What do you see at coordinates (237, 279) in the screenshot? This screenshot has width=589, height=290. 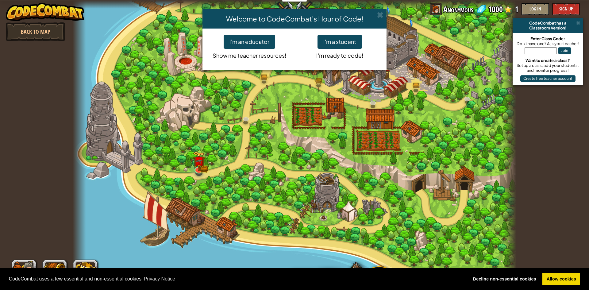 I see `span: CodeCombat uses a few essential and non-essential cookies.` at bounding box center [237, 279].